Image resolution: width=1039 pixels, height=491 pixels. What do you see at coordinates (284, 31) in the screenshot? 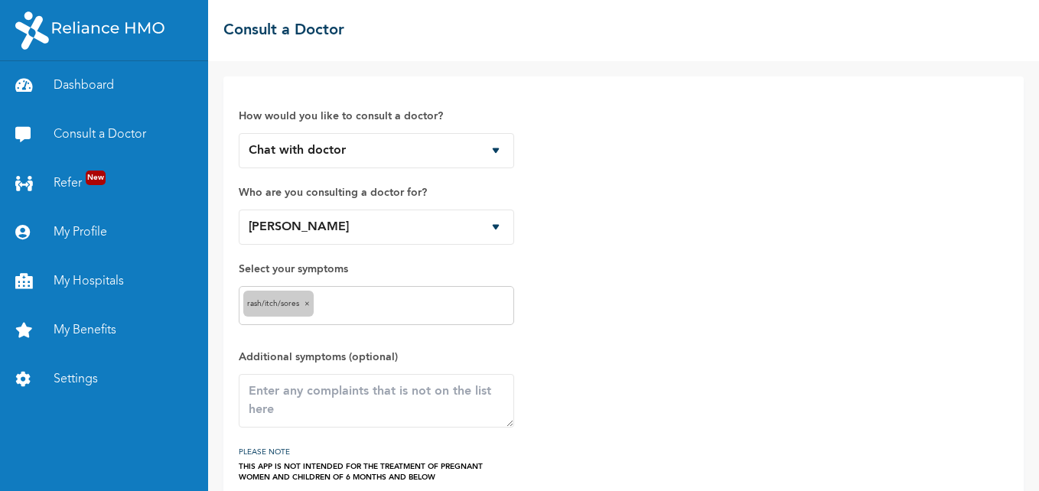
I see `h2: Consult a Doctor` at bounding box center [284, 31].